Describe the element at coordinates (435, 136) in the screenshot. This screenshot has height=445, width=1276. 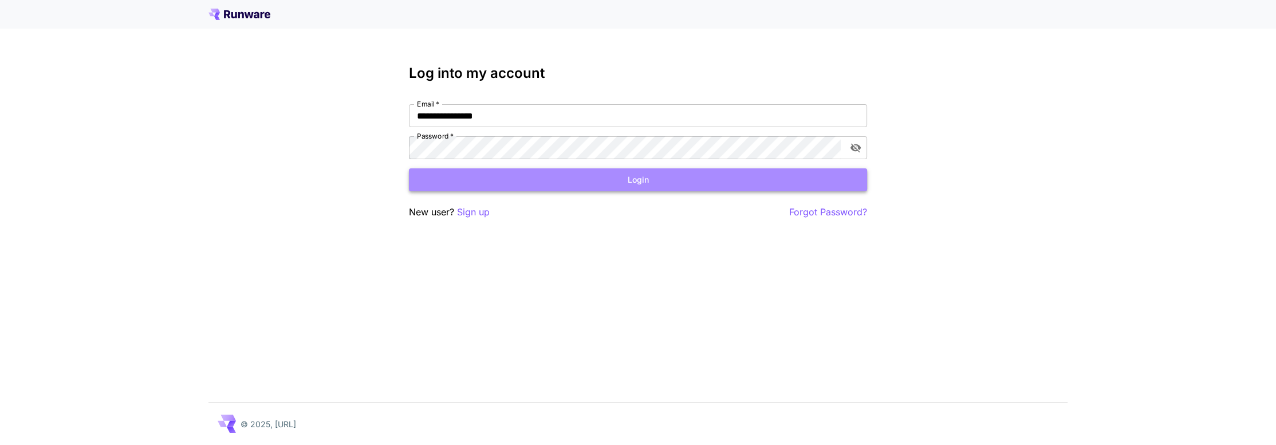
I see `label: Password` at that location.